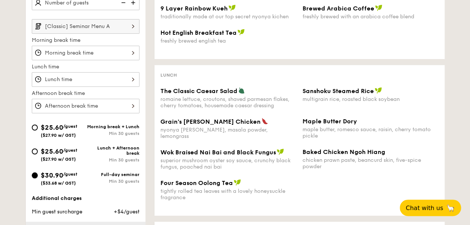 The height and width of the screenshot is (225, 470). I want to click on span: Wok Braised Nai Bai and Black Fungus, so click(218, 152).